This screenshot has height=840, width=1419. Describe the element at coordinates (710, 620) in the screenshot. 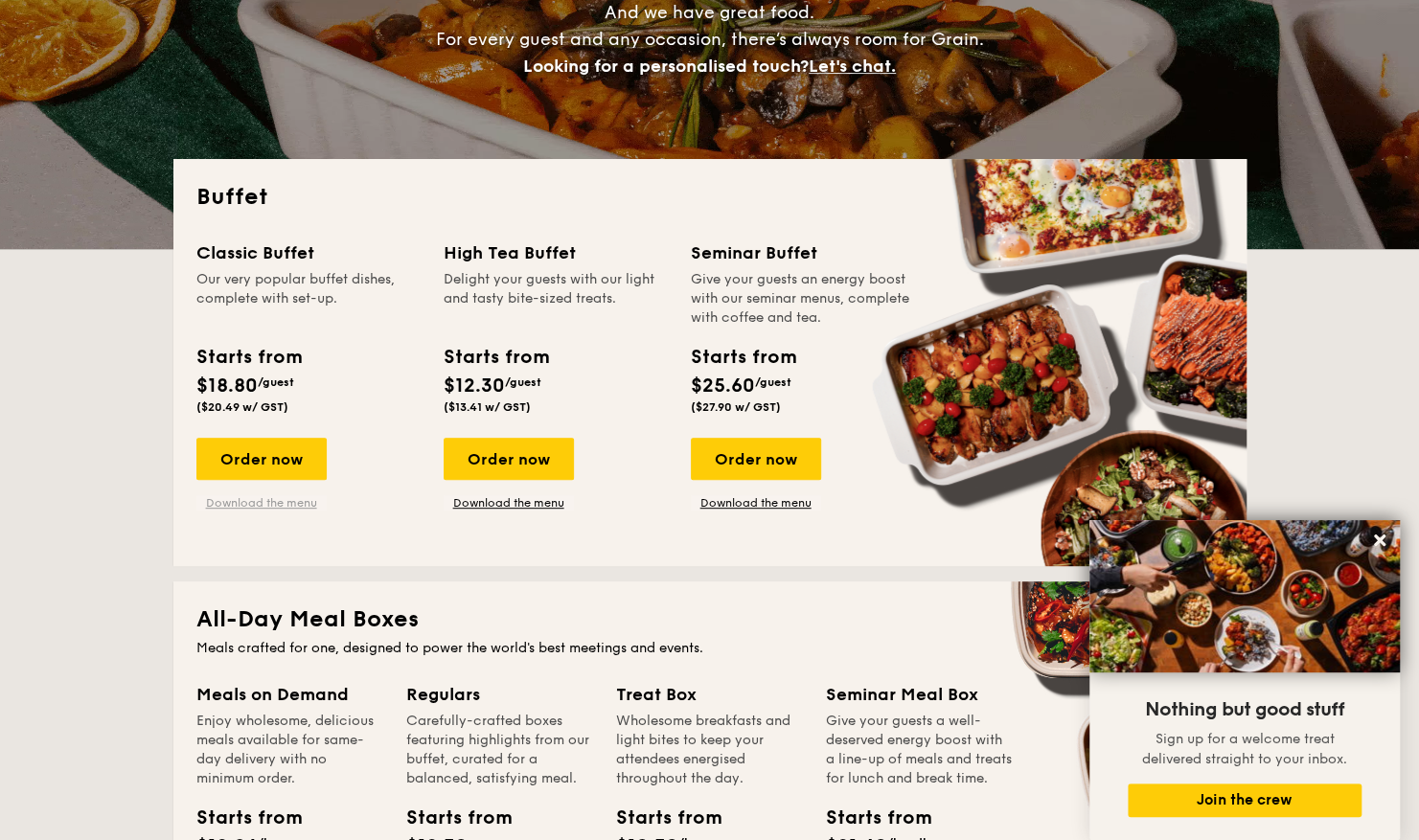

I see `h2: All-Day Meal Boxes` at that location.